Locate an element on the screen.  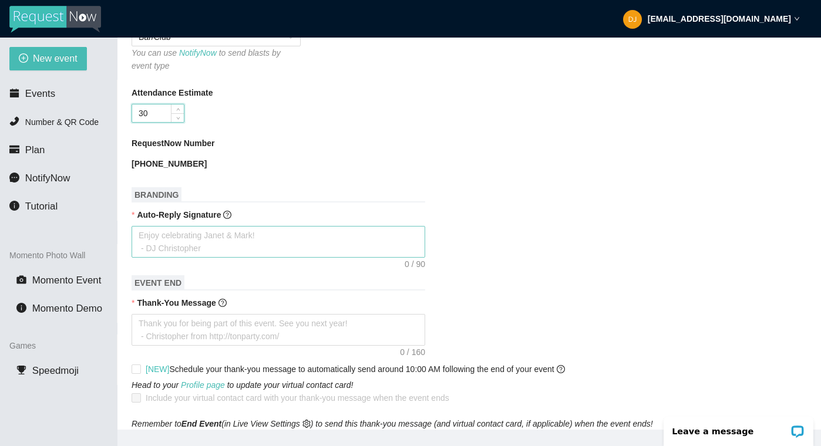
span: message is located at coordinates (14, 177).